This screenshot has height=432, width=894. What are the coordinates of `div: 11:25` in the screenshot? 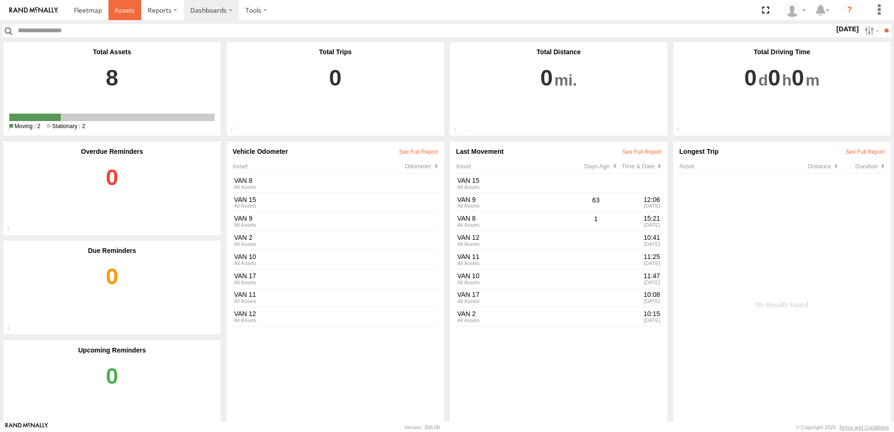 It's located at (638, 257).